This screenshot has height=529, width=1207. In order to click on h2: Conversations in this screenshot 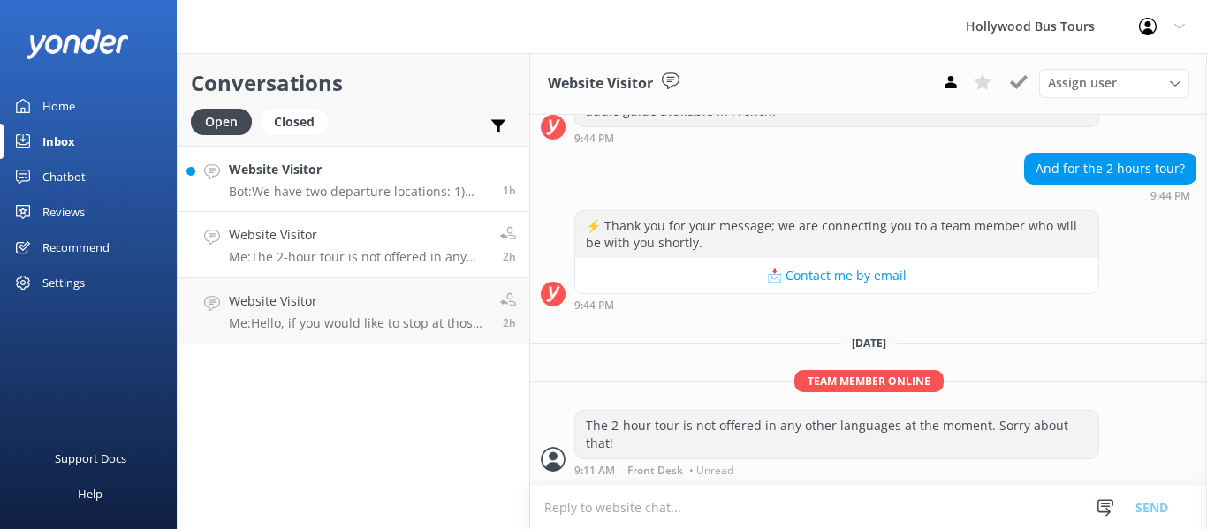, I will do `click(354, 83)`.